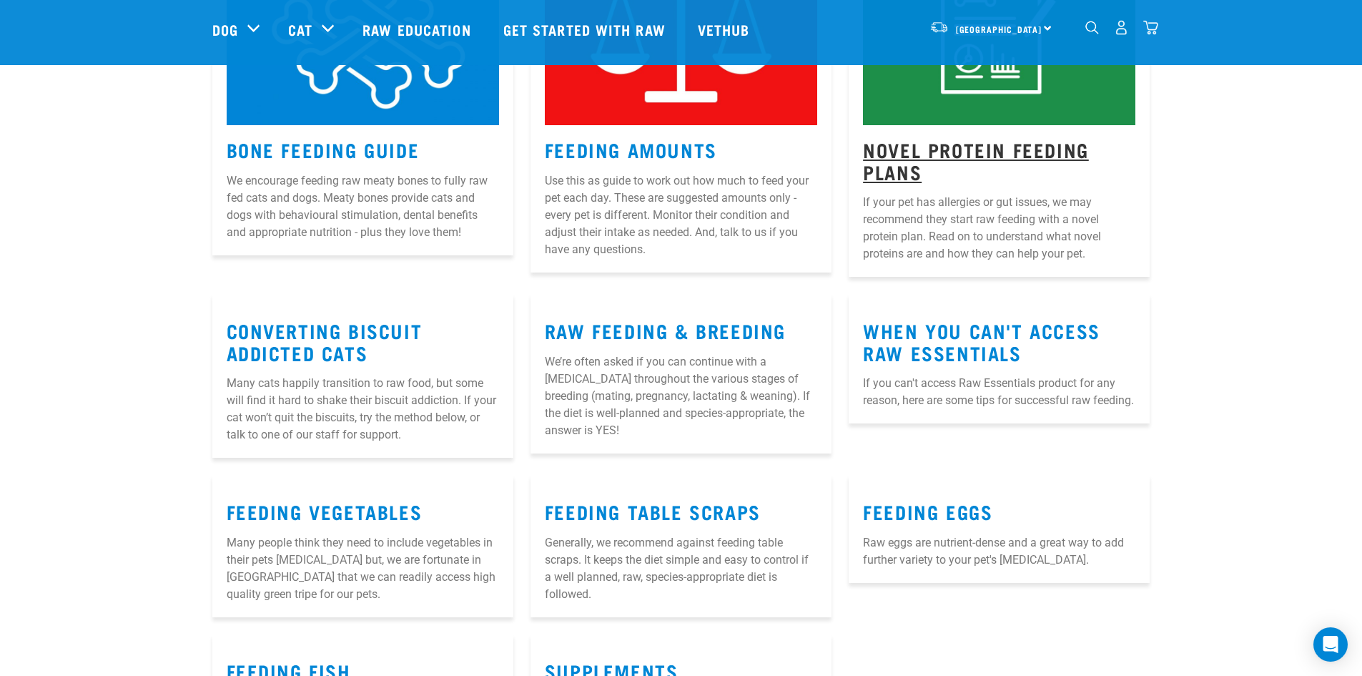 This screenshot has height=676, width=1362. What do you see at coordinates (1330, 644) in the screenshot?
I see `div: Open Intercom Messenger` at bounding box center [1330, 644].